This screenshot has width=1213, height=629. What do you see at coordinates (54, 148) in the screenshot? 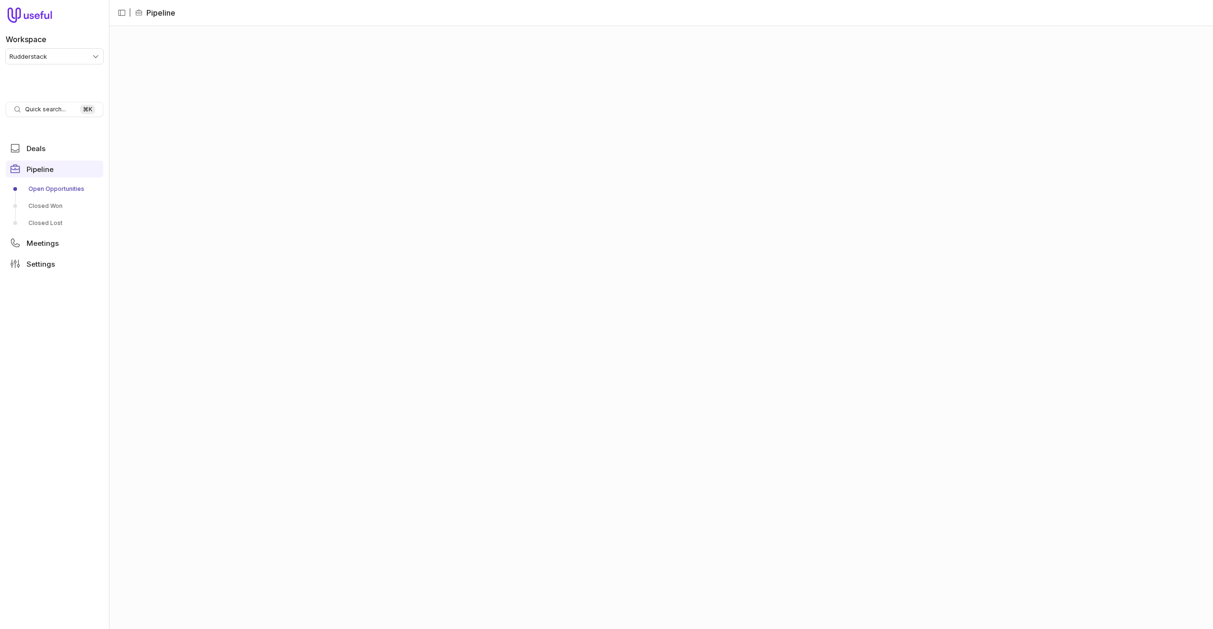
I see `a: Deals` at bounding box center [54, 148].